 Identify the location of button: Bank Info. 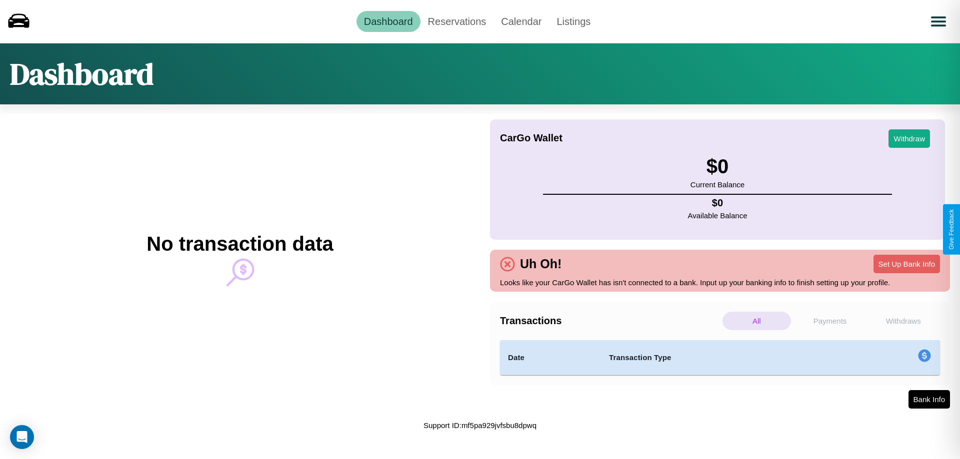
(929, 399).